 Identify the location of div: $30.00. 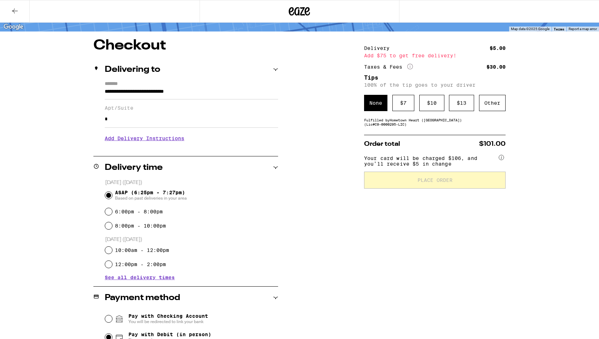
(496, 67).